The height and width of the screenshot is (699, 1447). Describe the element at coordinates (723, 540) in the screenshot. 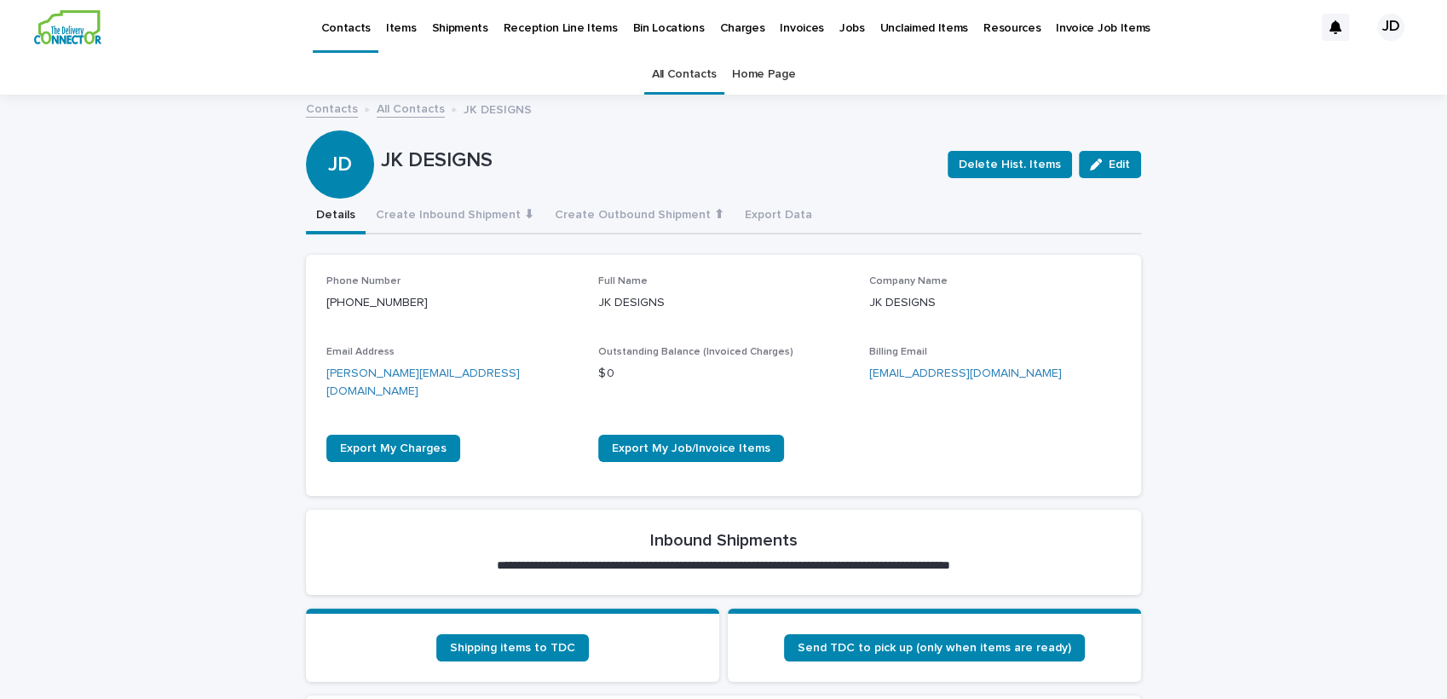

I see `h2: Inbound Shipments` at that location.